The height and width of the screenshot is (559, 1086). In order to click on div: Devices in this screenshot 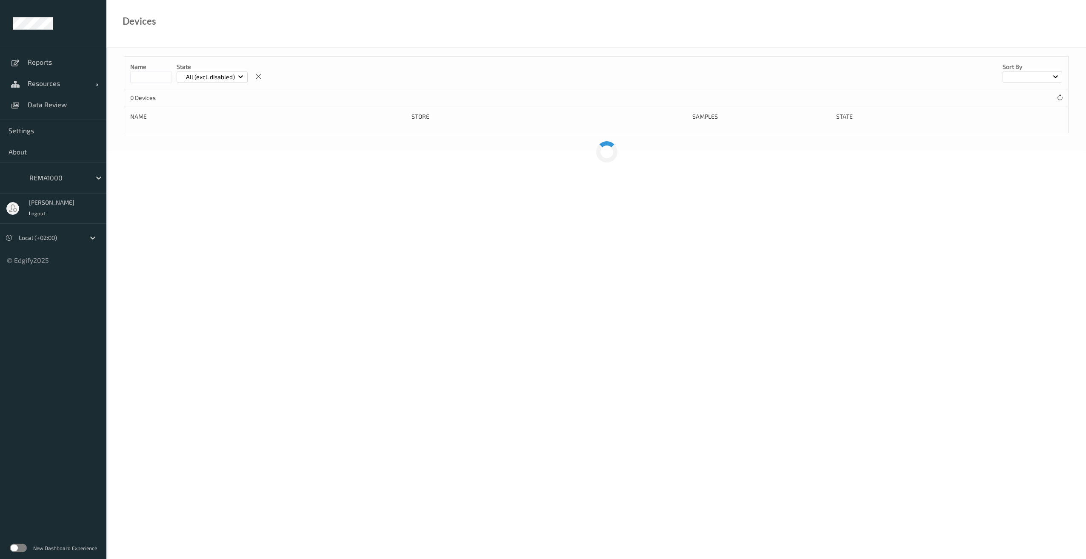, I will do `click(139, 21)`.